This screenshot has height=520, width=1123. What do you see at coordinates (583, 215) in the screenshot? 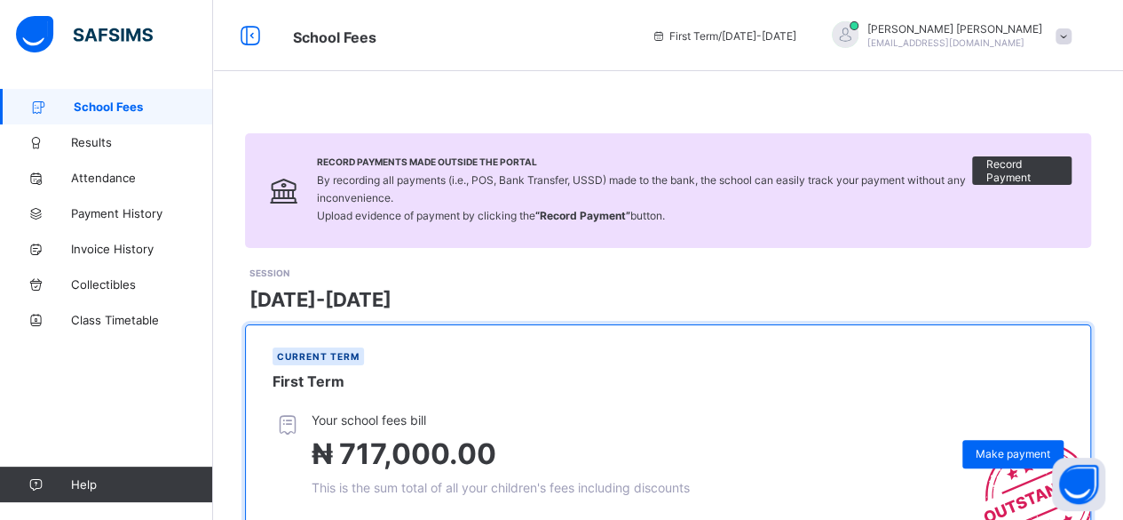
I see `b: “Record Payment”` at bounding box center [583, 215].